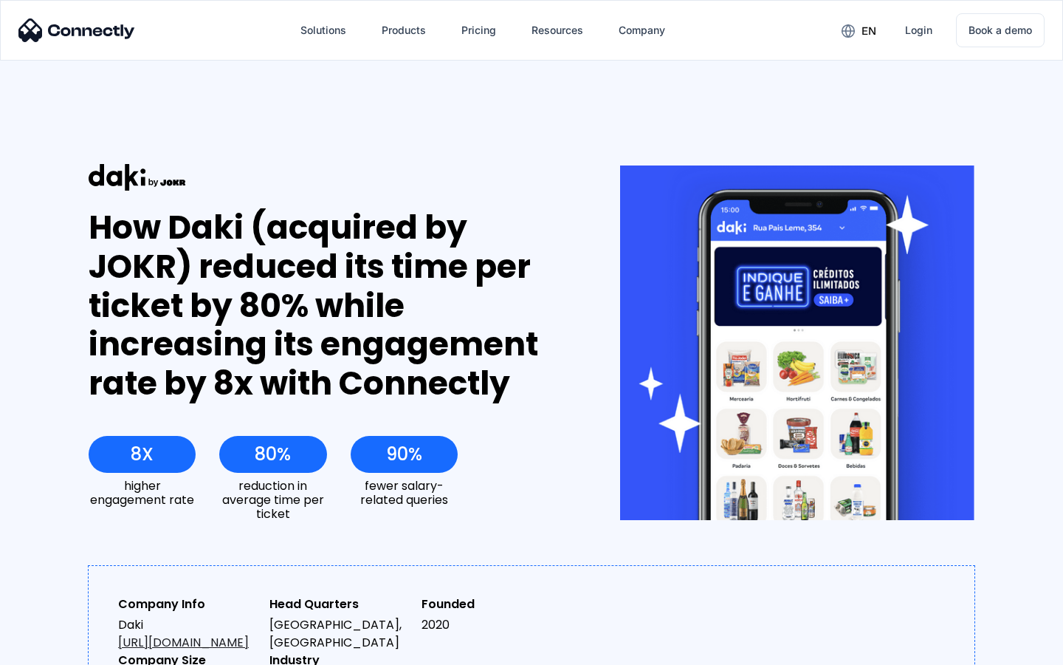 The image size is (1063, 665). Describe the element at coordinates (142, 454) in the screenshot. I see `div: 8X` at that location.